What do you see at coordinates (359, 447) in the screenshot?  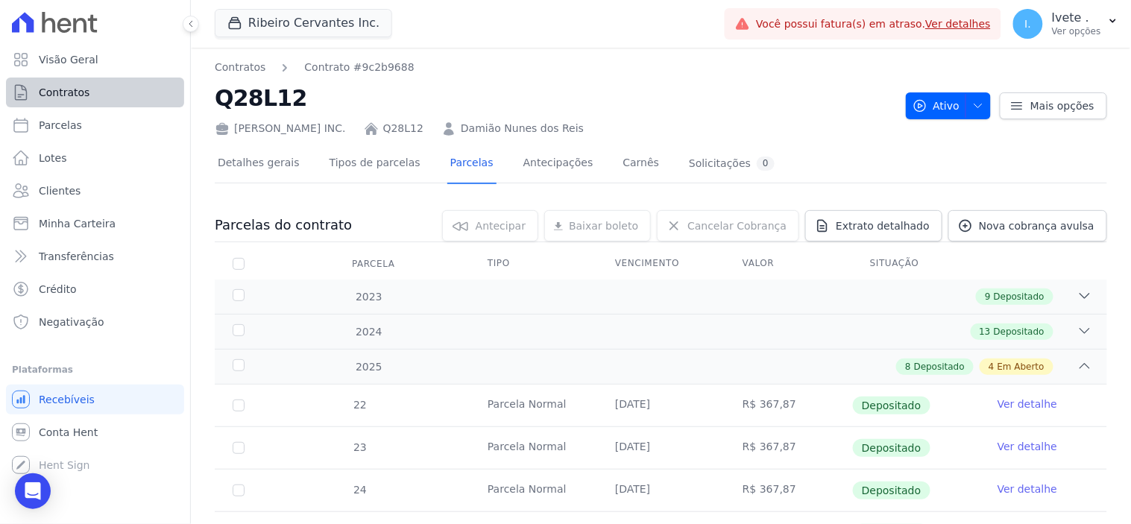 I see `span: 23` at bounding box center [359, 447].